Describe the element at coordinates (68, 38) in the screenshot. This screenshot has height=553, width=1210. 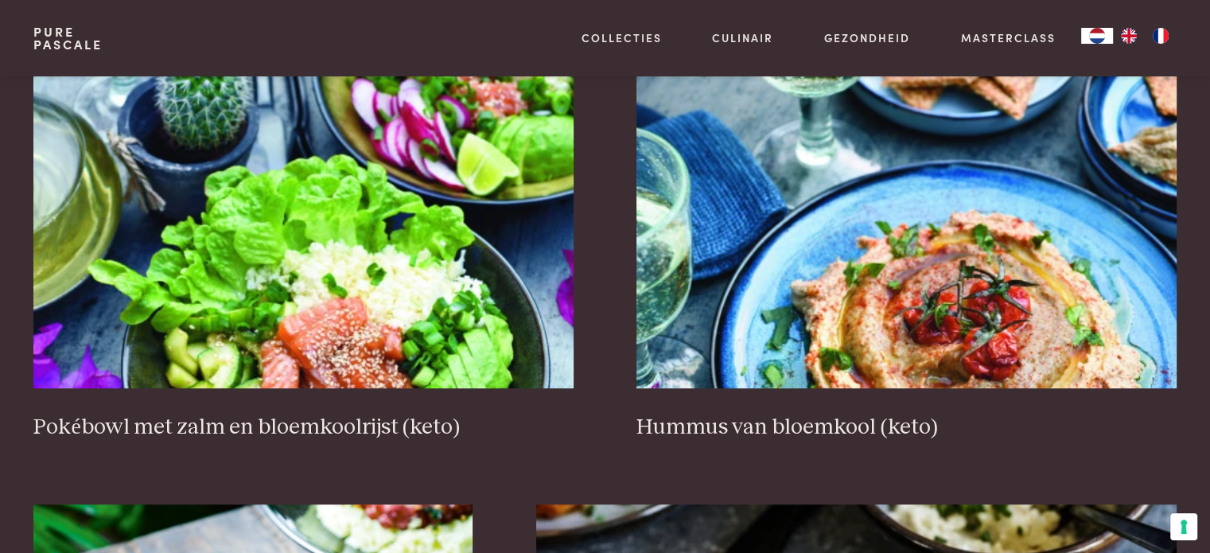
I see `a: PurePascale` at that location.